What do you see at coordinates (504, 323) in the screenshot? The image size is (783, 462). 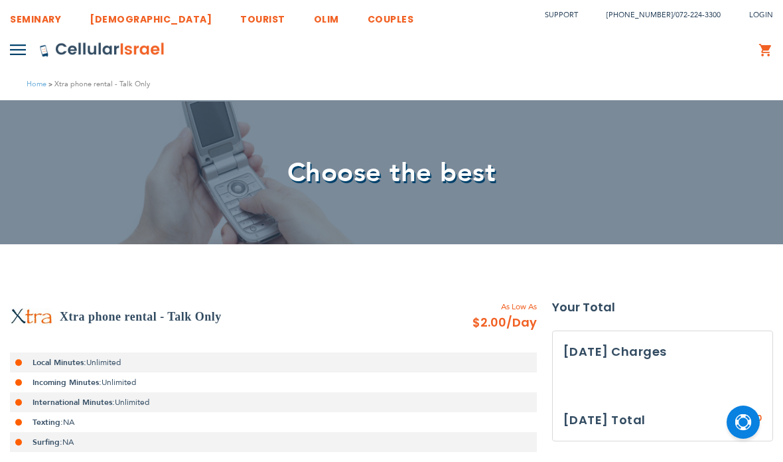 I see `span: $2.00` at bounding box center [504, 323].